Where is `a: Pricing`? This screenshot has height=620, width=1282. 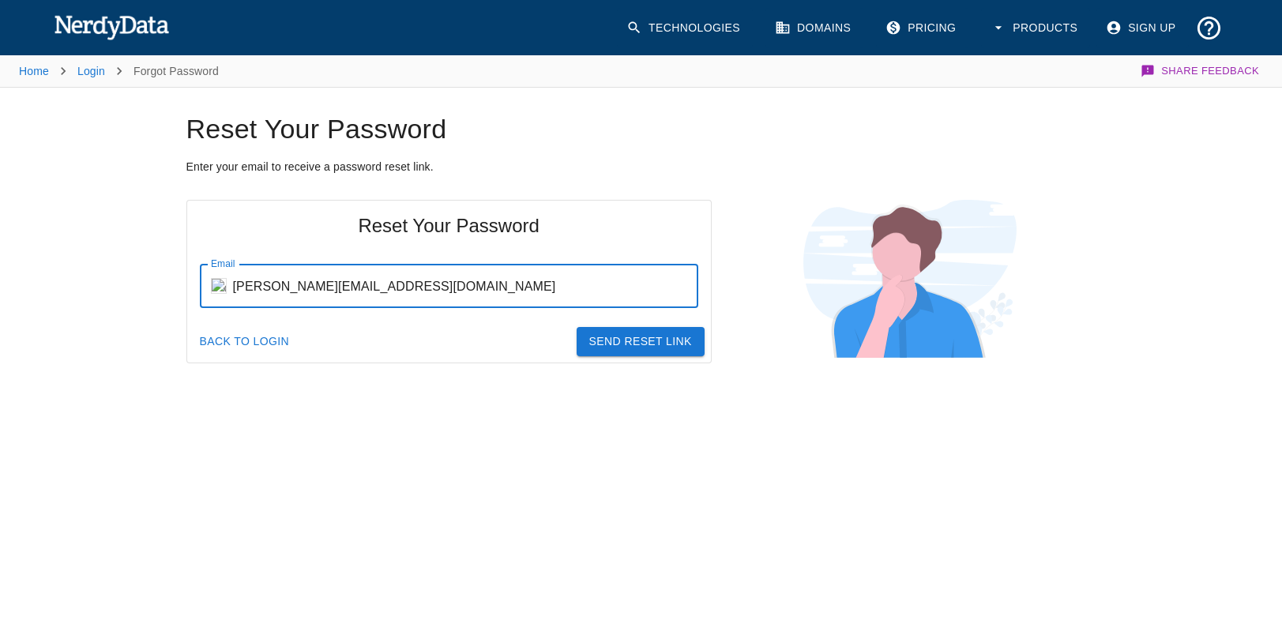
a: Pricing is located at coordinates (922, 28).